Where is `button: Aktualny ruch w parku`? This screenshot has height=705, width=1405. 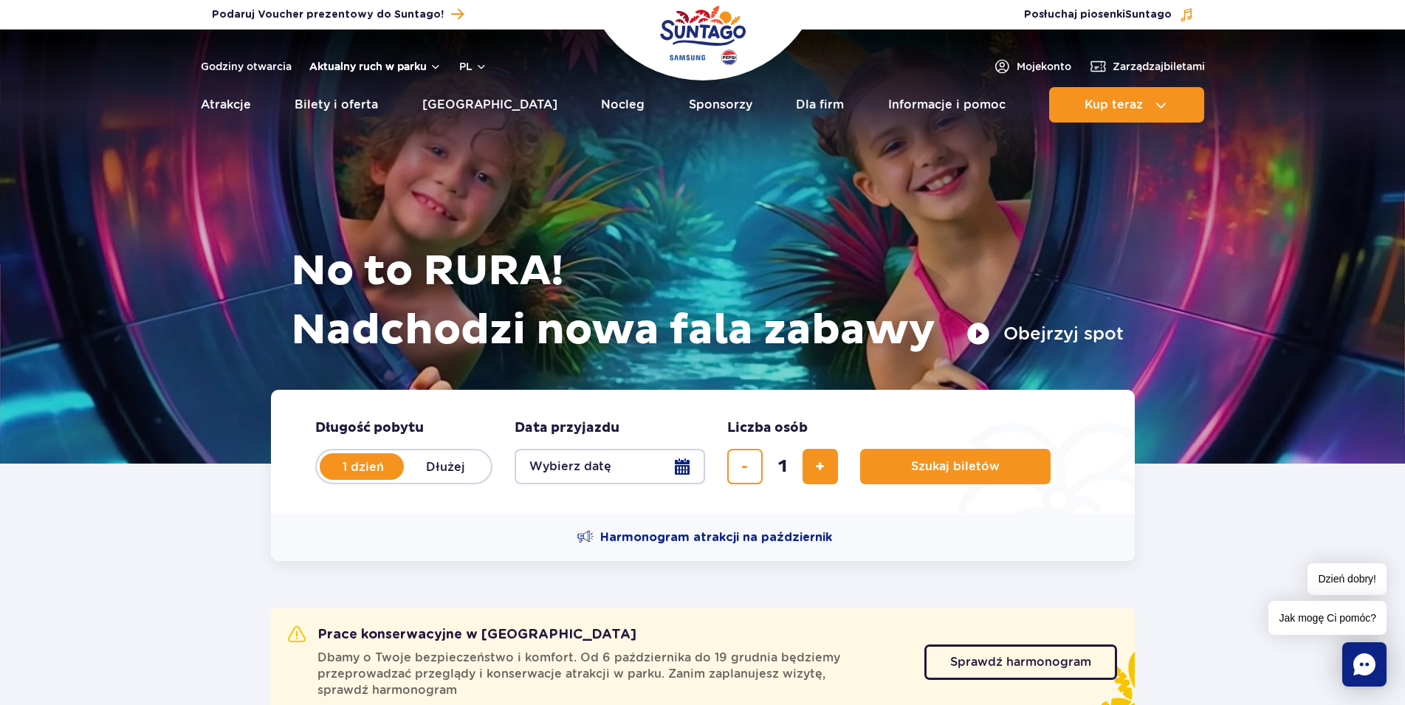
button: Aktualny ruch w parku is located at coordinates (375, 66).